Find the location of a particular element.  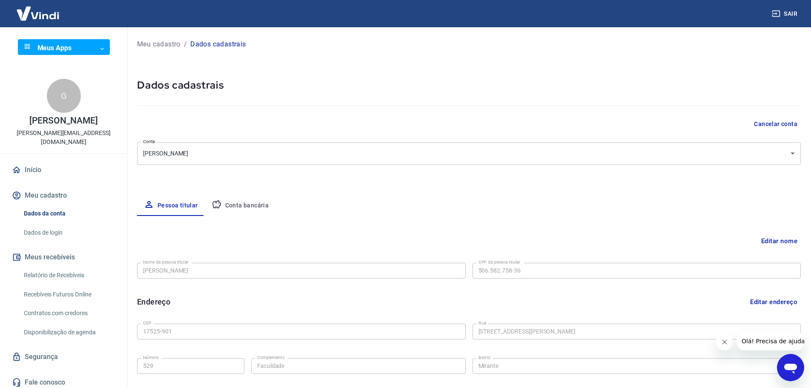

label: Número is located at coordinates (151, 357).